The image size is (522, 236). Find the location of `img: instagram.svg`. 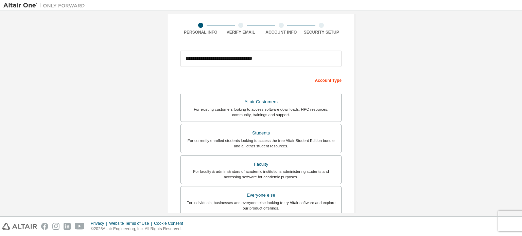

img: instagram.svg is located at coordinates (56, 226).